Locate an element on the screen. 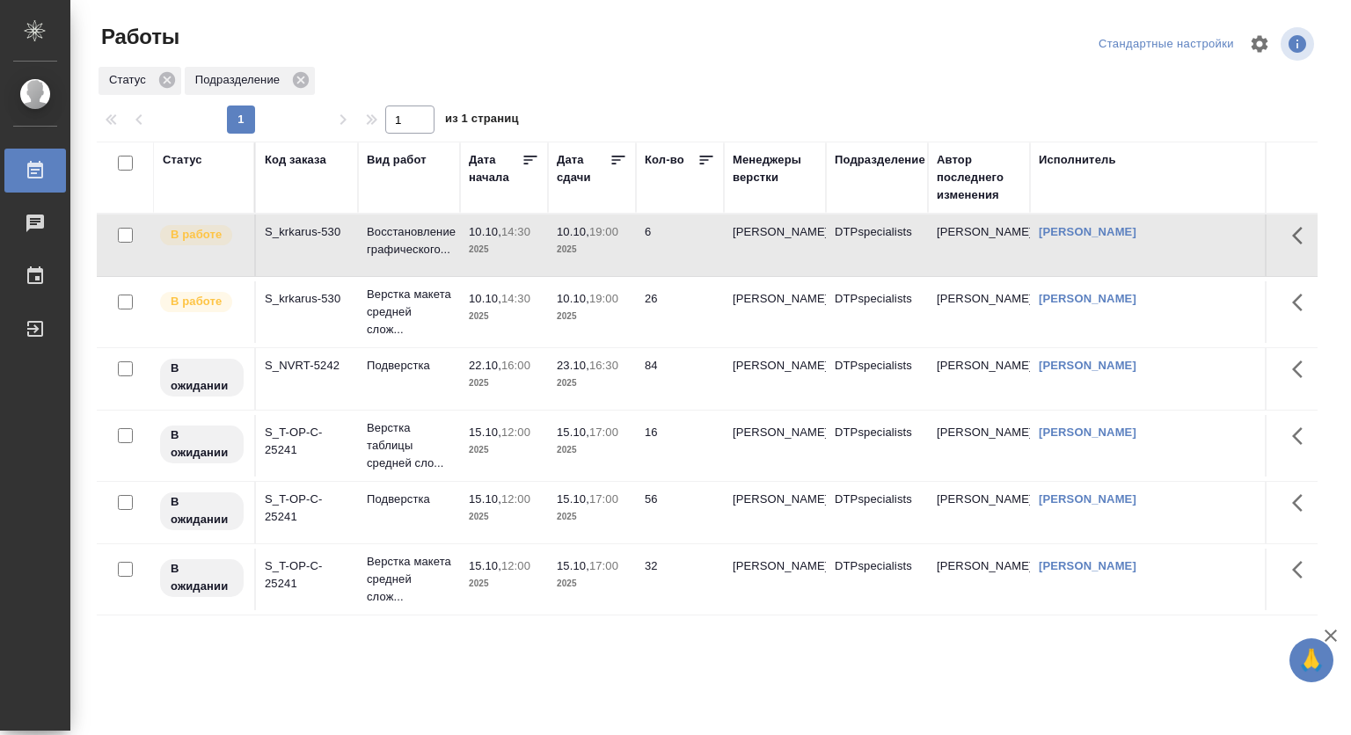 This screenshot has width=1351, height=735. span: Посмотреть информацию is located at coordinates (1299, 44).